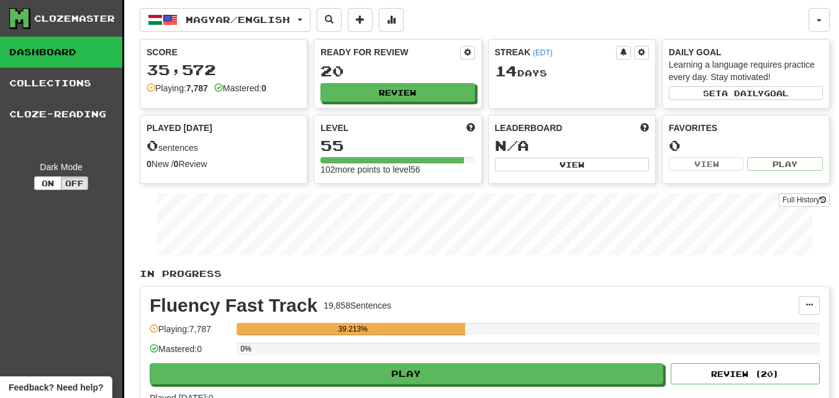  Describe the element at coordinates (334, 128) in the screenshot. I see `span: Level` at that location.